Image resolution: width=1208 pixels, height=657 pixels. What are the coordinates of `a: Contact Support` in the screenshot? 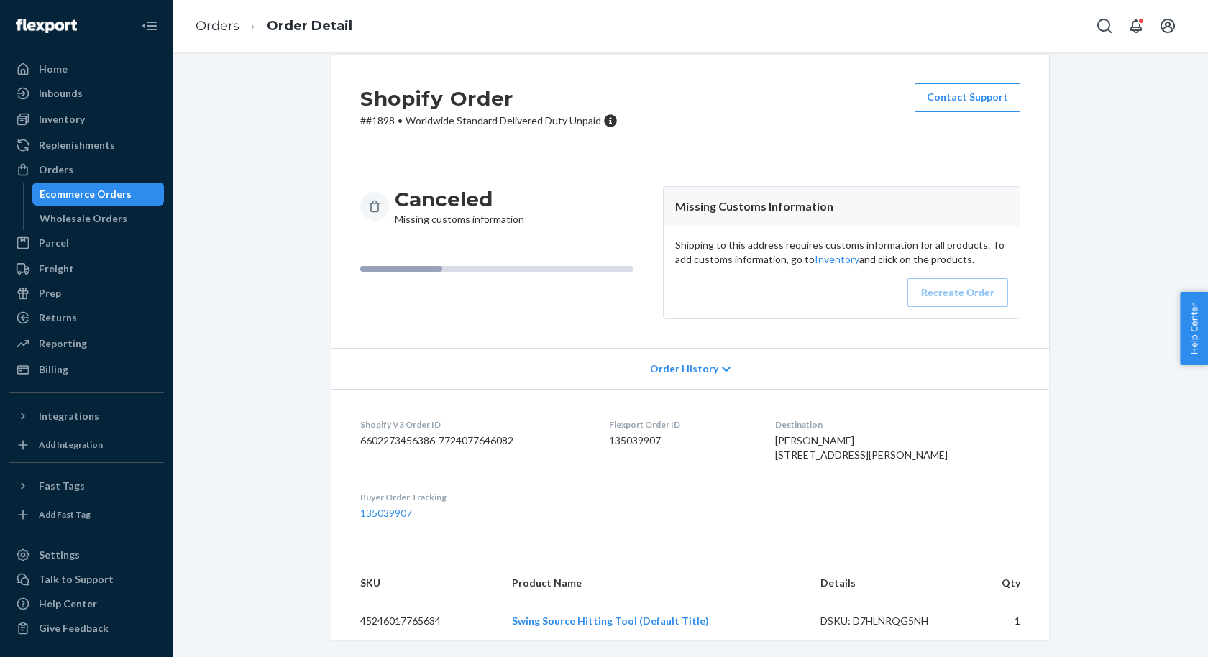 It's located at (967, 98).